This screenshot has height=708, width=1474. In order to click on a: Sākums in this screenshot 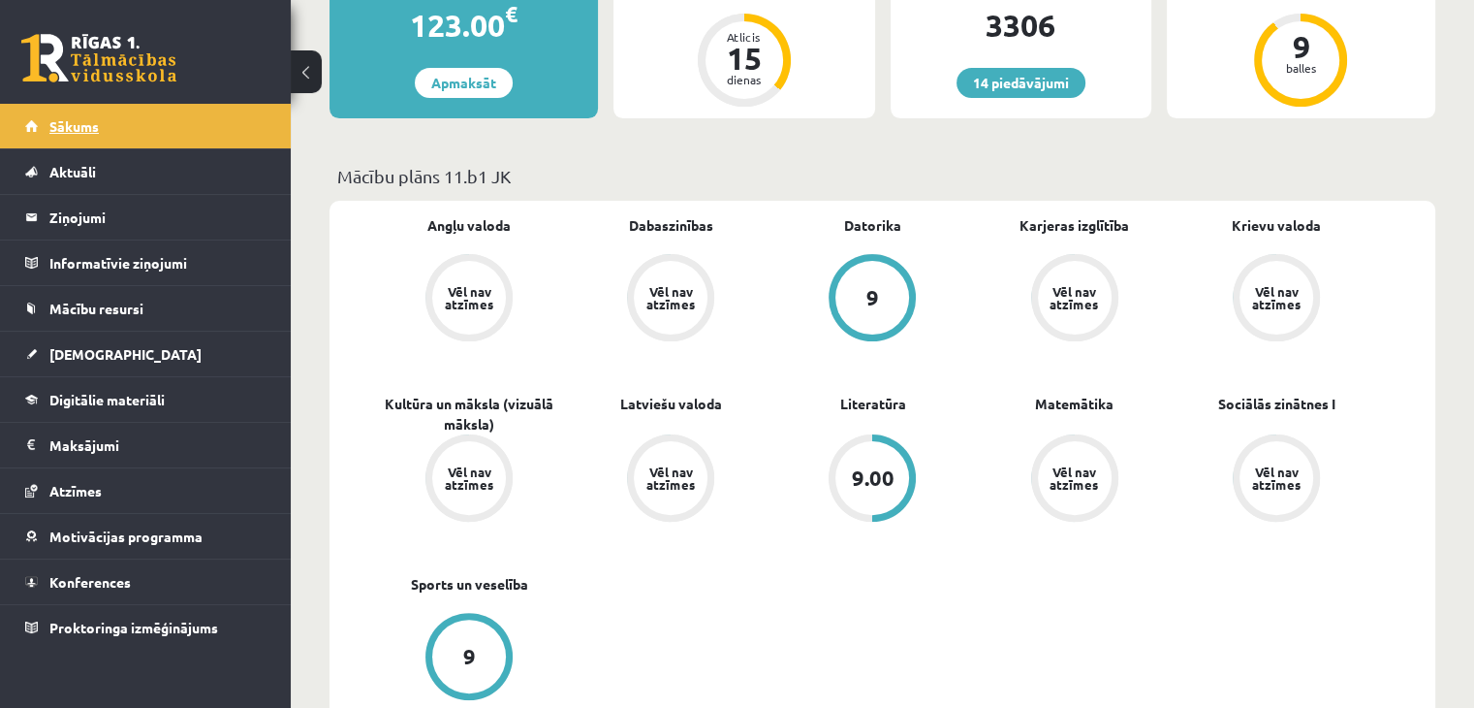, I will do `click(145, 126)`.